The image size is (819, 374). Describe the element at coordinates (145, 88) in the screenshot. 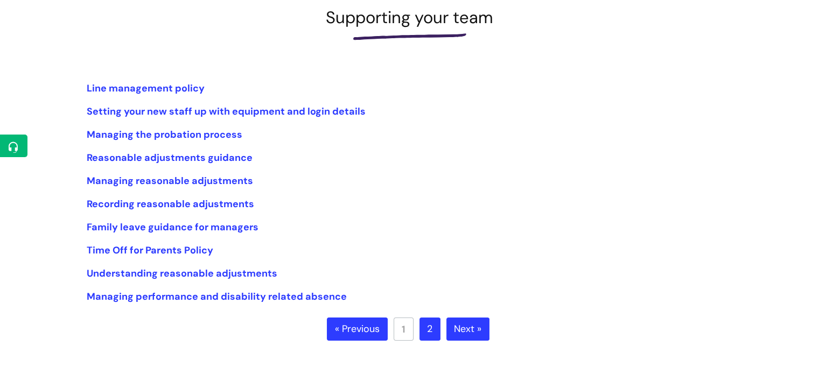

I see `a: Line management policy` at that location.